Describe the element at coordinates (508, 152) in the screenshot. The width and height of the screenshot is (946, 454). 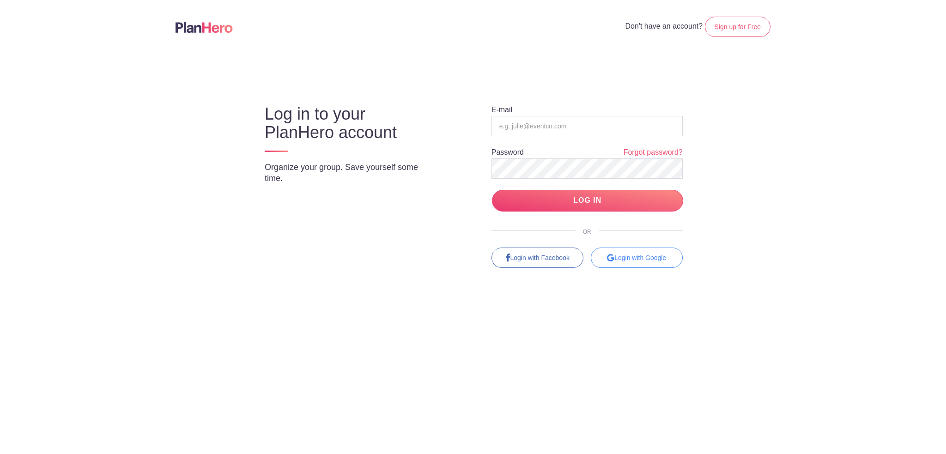
I see `label: Password` at that location.